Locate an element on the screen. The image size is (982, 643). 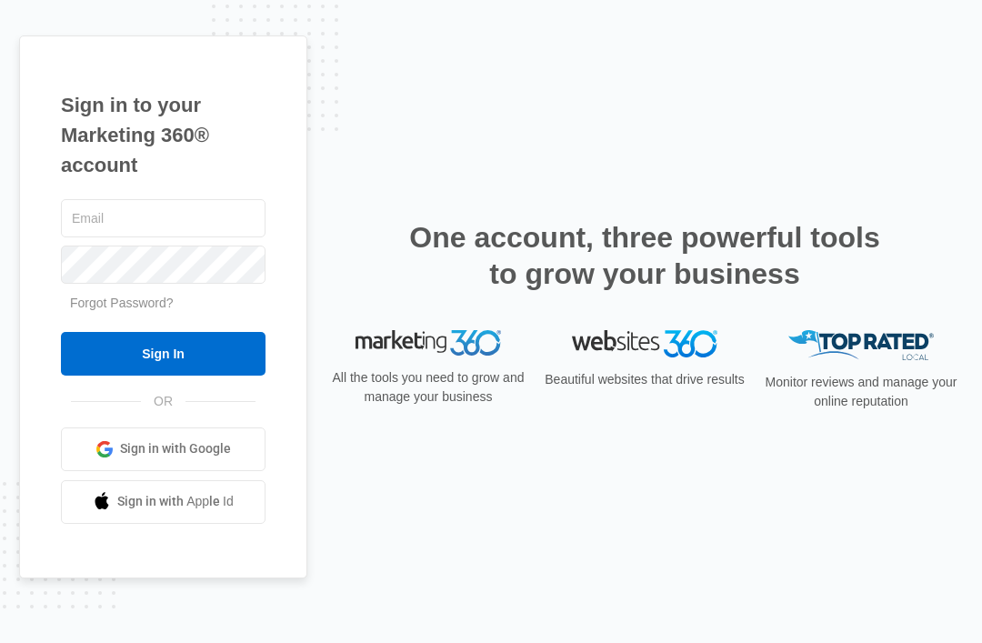
p: All the tools you need to grow and manage your business is located at coordinates (428, 387).